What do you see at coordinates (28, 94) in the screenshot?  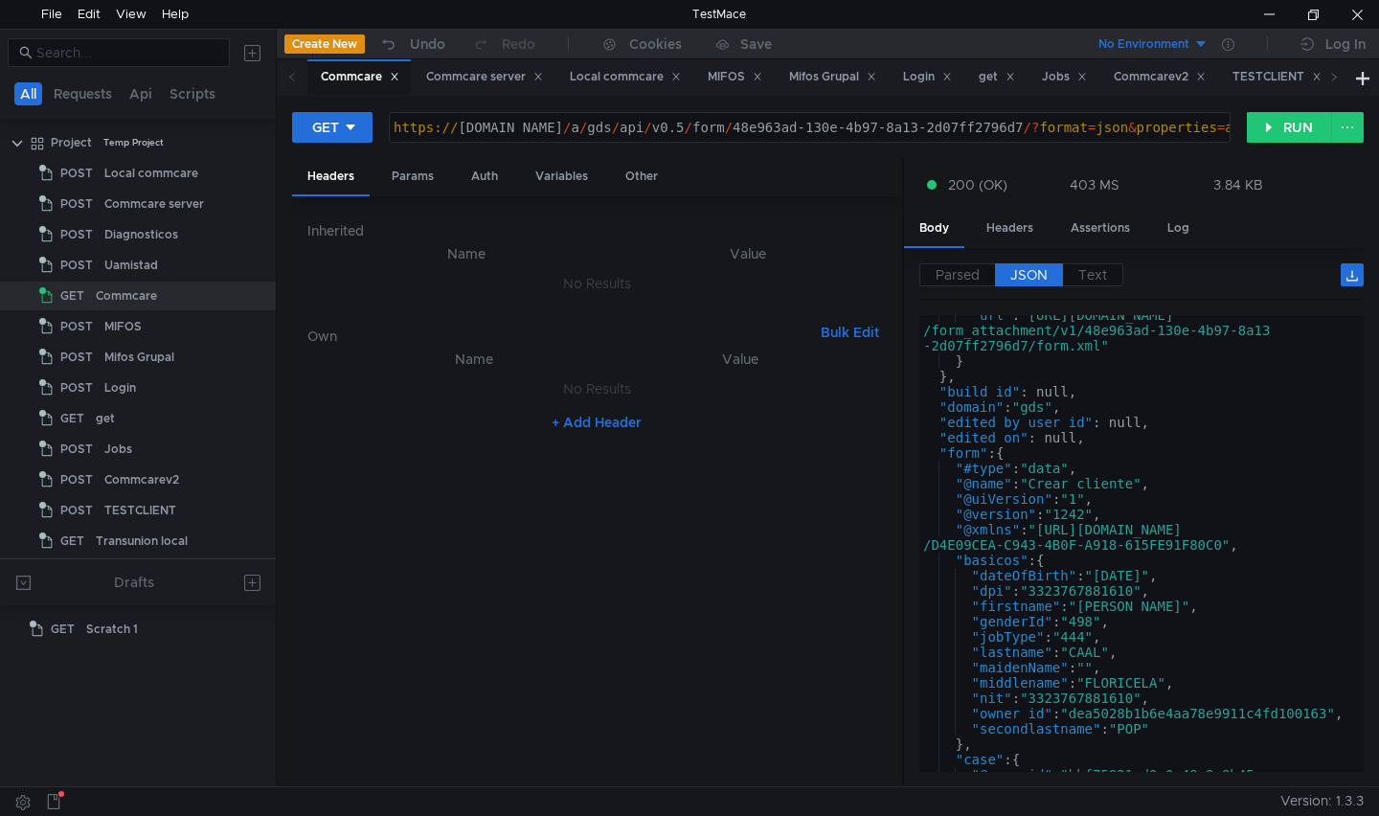 I see `button: All` at bounding box center [28, 94].